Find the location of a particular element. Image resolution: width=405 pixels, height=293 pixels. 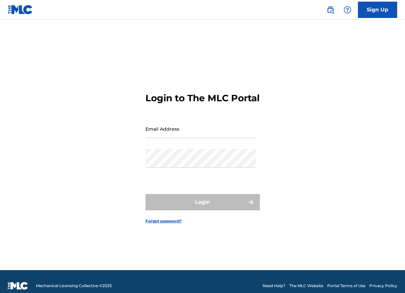

img: help is located at coordinates (347, 10).